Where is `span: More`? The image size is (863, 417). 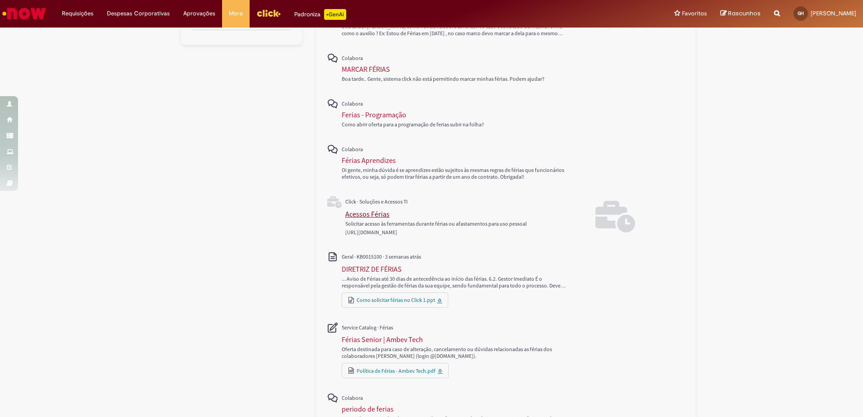
span: More is located at coordinates (236, 14).